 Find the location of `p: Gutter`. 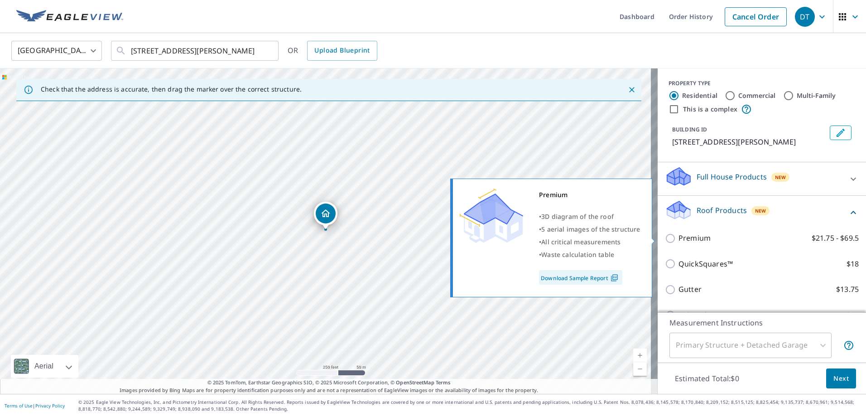

p: Gutter is located at coordinates (690, 289).